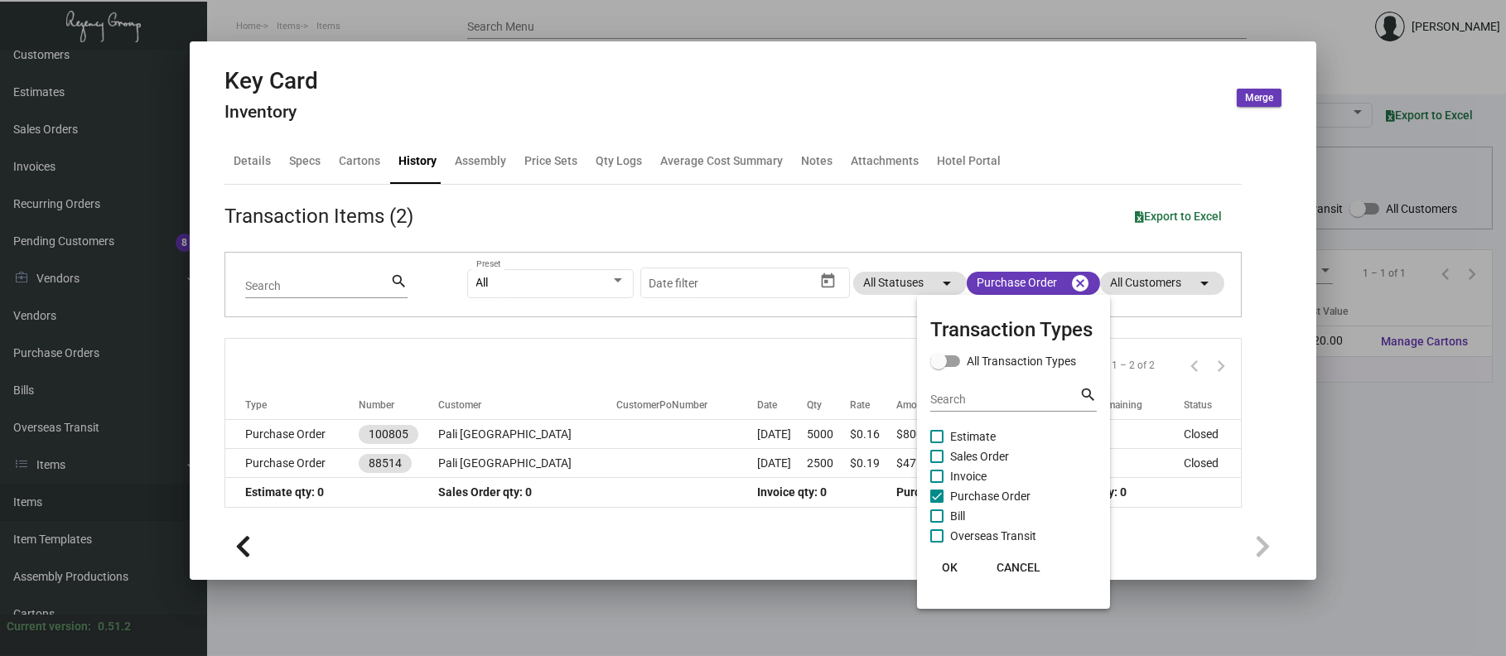  Describe the element at coordinates (973, 437) in the screenshot. I see `span: Estimate` at that location.